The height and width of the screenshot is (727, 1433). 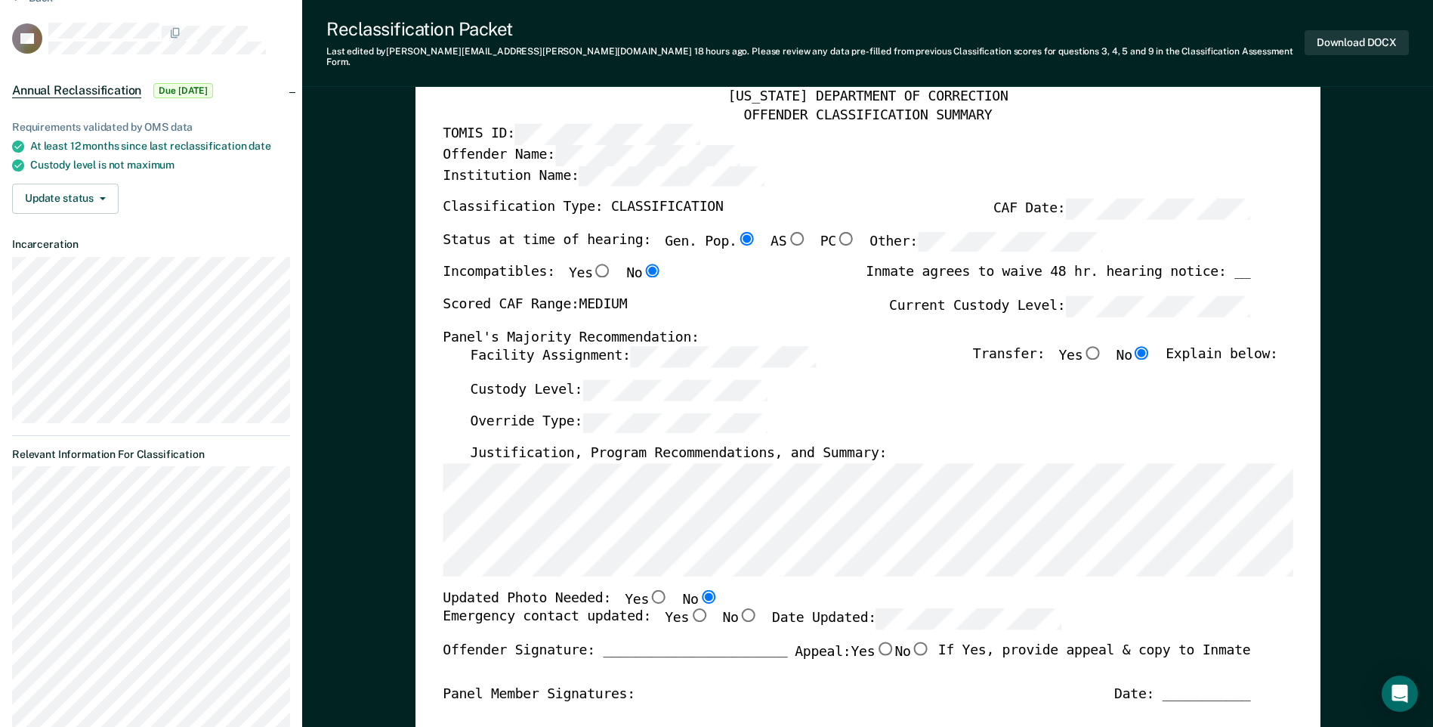 I want to click on span: Annual Reclassification, so click(x=76, y=91).